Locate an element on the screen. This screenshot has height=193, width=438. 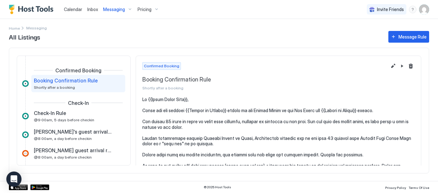
div: App Store is located at coordinates (18, 188).